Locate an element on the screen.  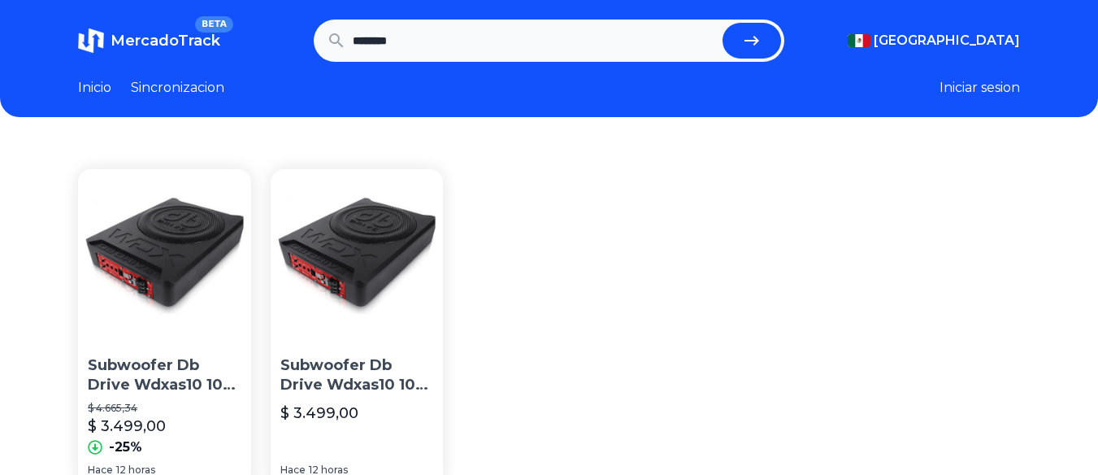
a: Sincronizacion is located at coordinates (177, 88).